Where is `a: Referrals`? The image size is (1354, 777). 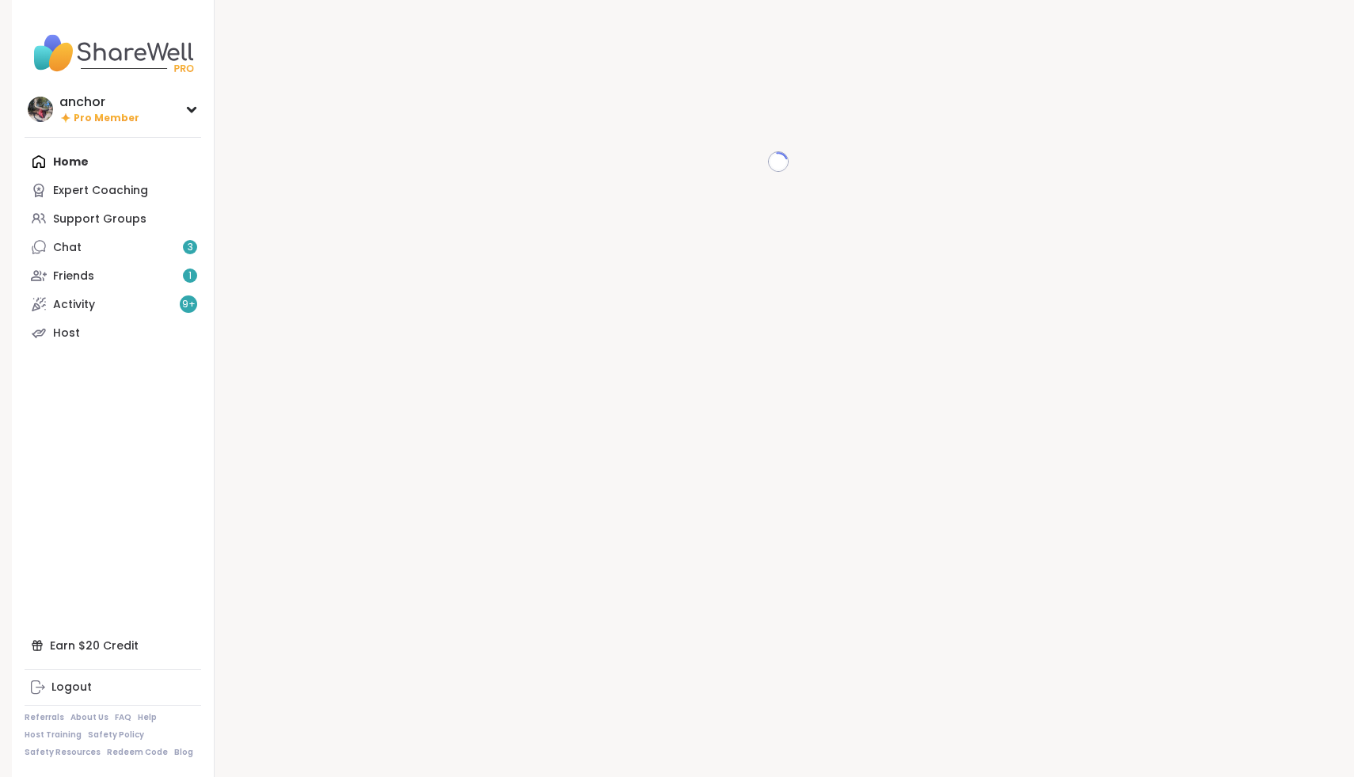 a: Referrals is located at coordinates (44, 717).